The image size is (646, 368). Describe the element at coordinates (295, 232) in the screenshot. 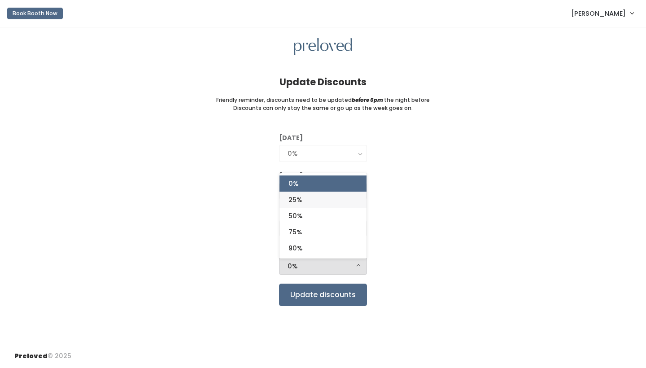

I see `span: 75%` at that location.